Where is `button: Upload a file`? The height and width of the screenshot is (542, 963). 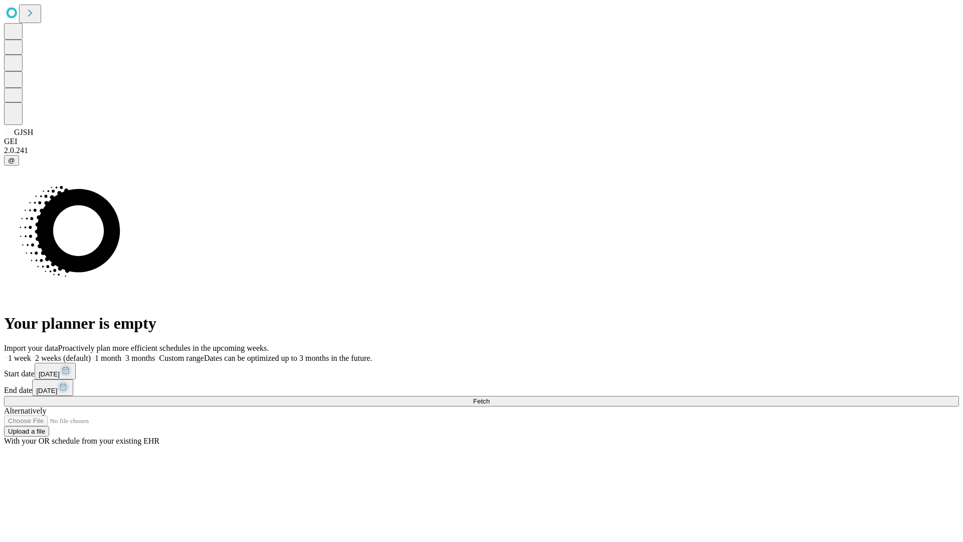 button: Upload a file is located at coordinates (27, 431).